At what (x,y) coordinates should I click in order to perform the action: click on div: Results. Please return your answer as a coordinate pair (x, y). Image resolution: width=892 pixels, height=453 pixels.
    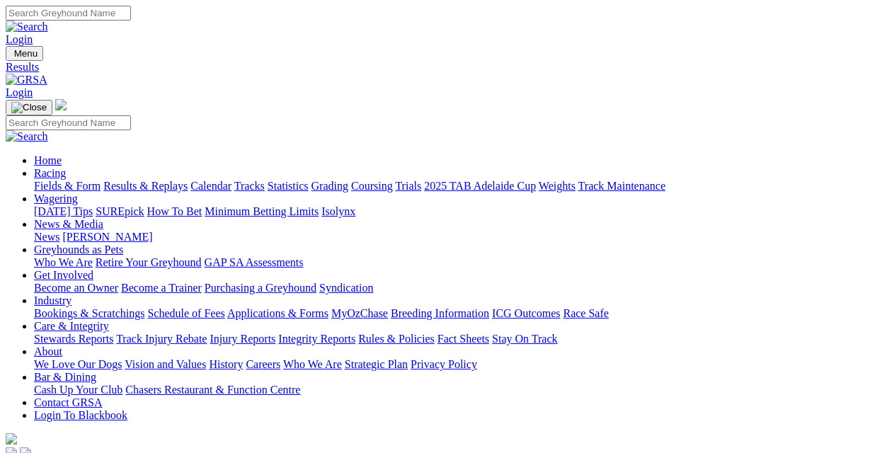
    Looking at the image, I should click on (446, 67).